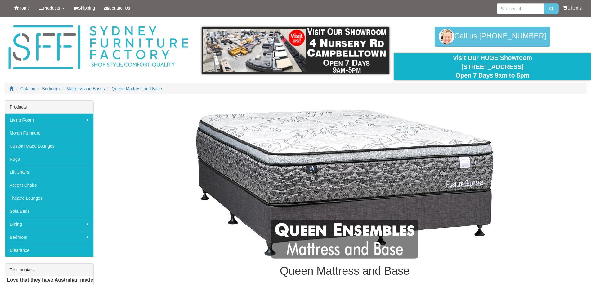 Image resolution: width=591 pixels, height=285 pixels. I want to click on span: Bedroom, so click(51, 89).